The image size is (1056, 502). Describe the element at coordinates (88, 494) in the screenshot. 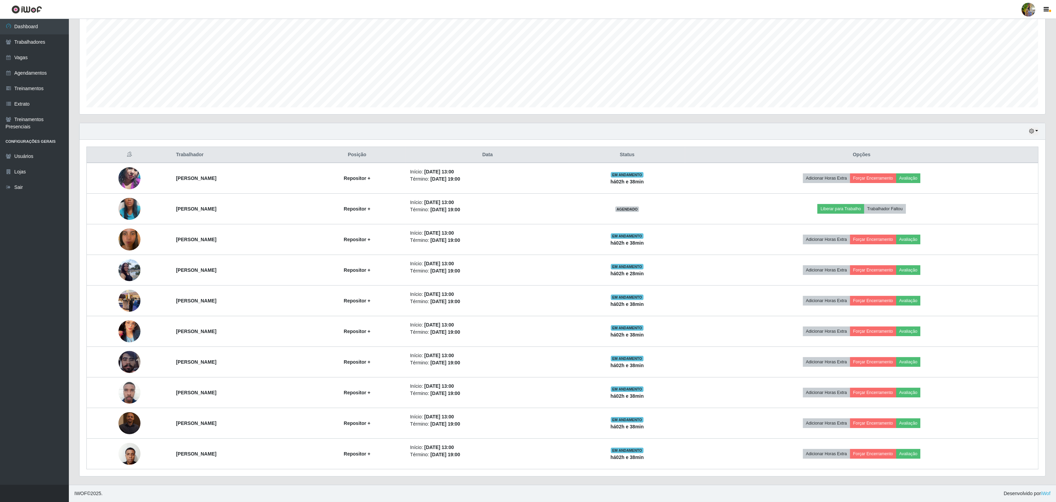

I see `span: © 2025 .` at that location.